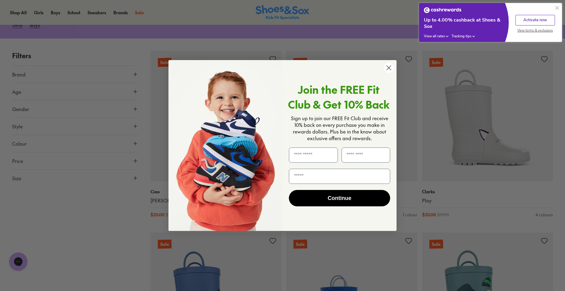  I want to click on span: View all rates, so click(434, 36).